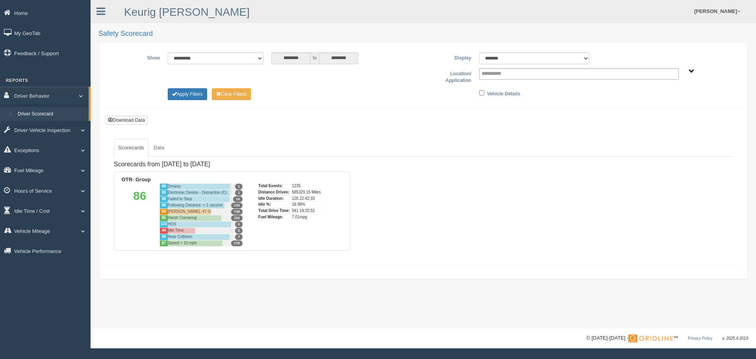  What do you see at coordinates (138, 57) in the screenshot?
I see `label: Show` at bounding box center [138, 57].